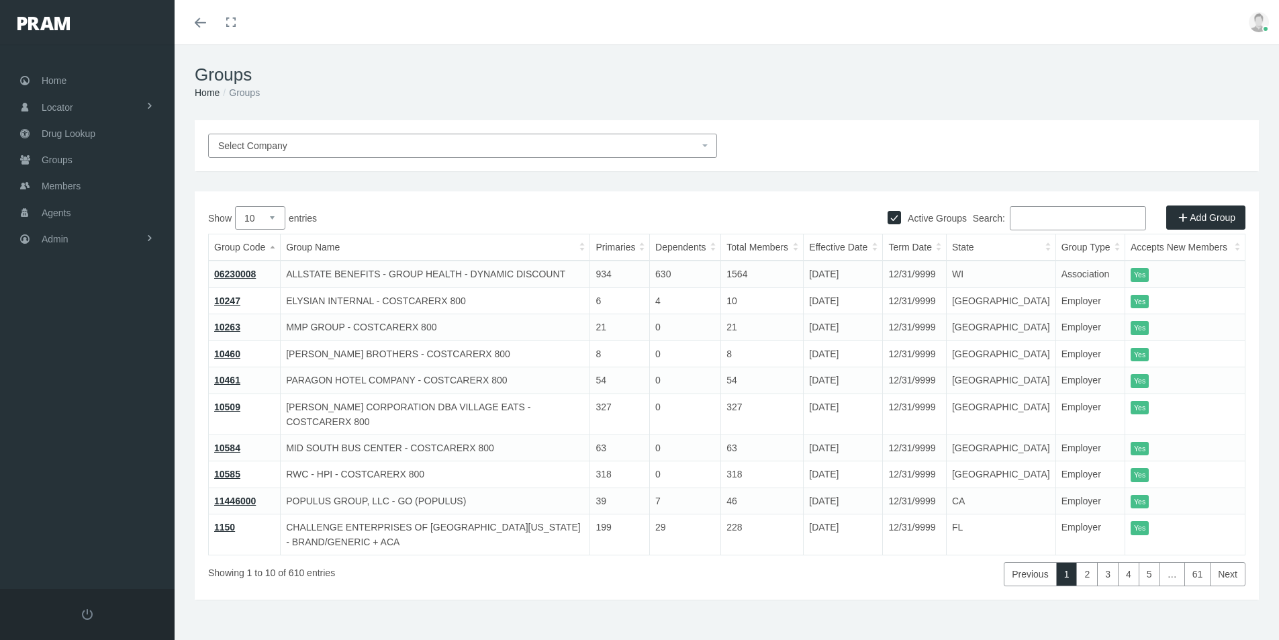  I want to click on a: 10584, so click(227, 448).